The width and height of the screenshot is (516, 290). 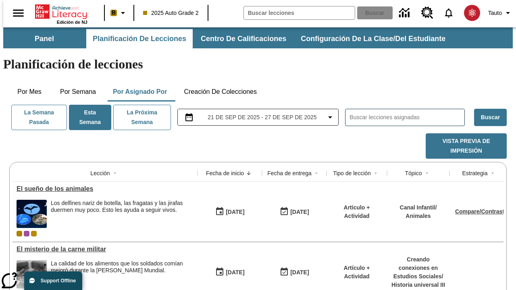 I want to click on button: Support Offline, so click(x=53, y=281).